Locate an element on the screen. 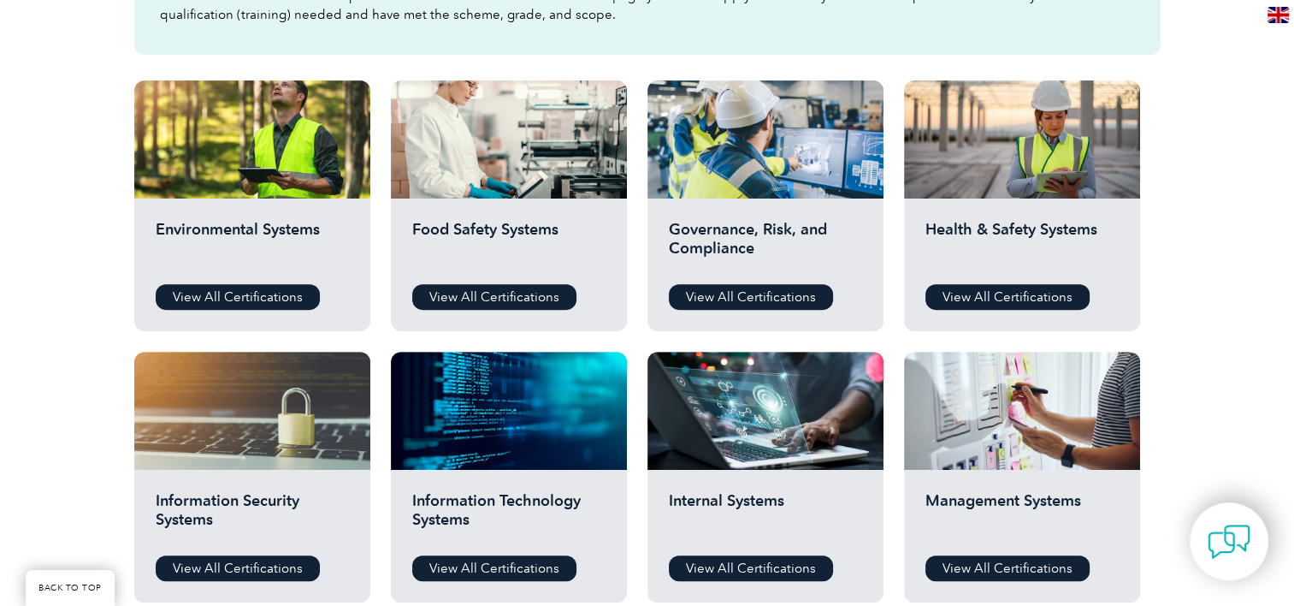 This screenshot has width=1294, height=606. h2: Information Technology Systems is located at coordinates (509, 517).